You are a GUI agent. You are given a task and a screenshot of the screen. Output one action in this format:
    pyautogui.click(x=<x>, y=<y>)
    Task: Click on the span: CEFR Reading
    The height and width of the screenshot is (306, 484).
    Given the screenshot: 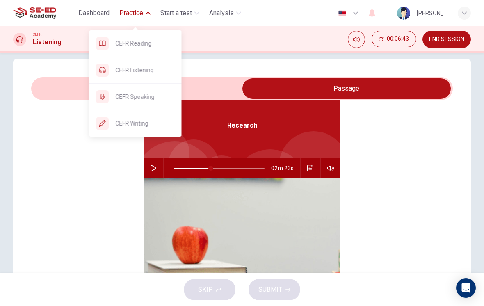 What is the action you would take?
    pyautogui.click(x=145, y=44)
    